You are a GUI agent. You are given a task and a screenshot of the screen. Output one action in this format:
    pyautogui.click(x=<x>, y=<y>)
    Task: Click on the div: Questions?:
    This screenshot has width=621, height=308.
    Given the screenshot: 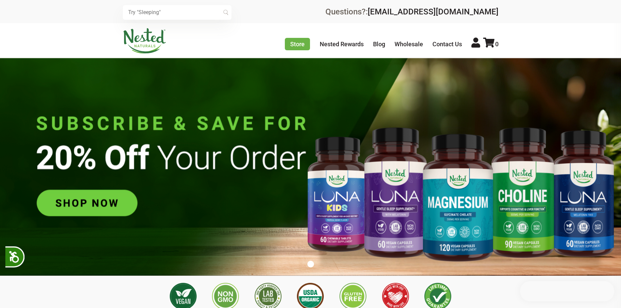 What is the action you would take?
    pyautogui.click(x=412, y=12)
    